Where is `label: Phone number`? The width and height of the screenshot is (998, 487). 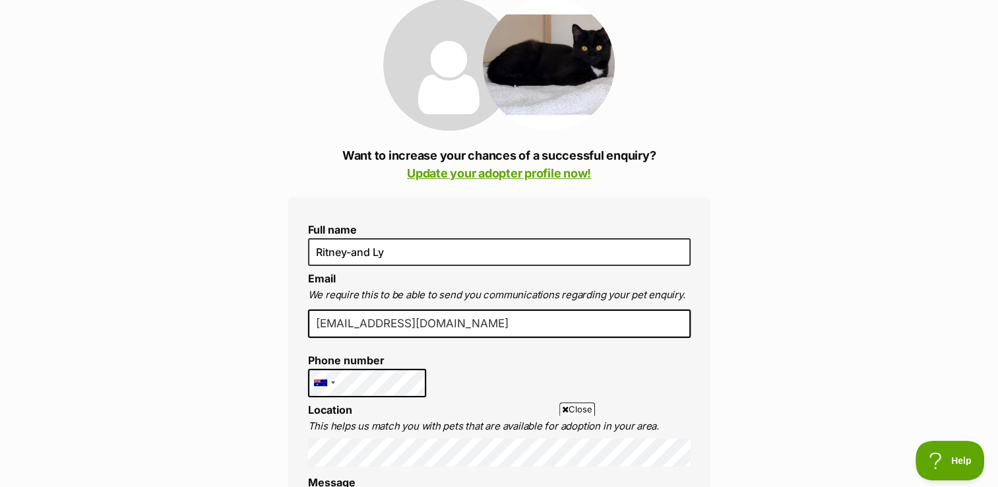 label: Phone number is located at coordinates (368, 360).